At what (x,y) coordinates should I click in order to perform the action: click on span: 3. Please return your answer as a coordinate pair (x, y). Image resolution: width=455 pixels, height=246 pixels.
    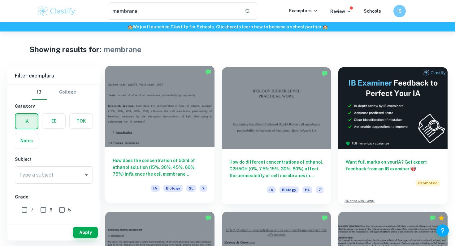
    Looking at the image, I should click on (51, 225).